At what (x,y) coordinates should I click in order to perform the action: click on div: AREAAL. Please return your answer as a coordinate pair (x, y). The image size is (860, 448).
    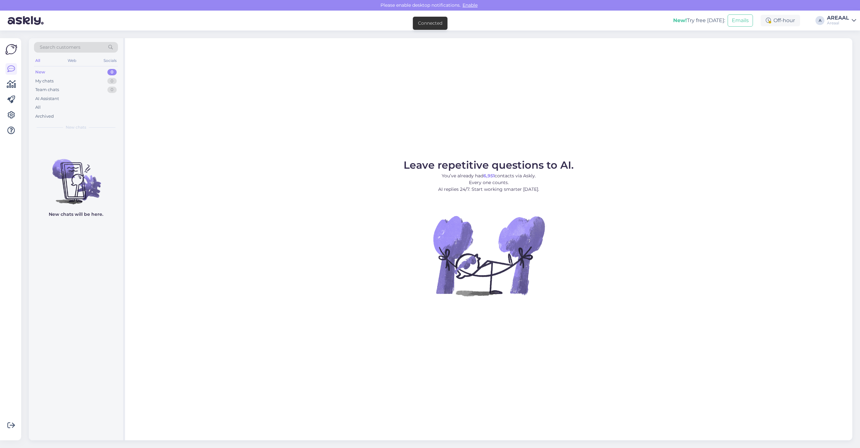
    Looking at the image, I should click on (838, 18).